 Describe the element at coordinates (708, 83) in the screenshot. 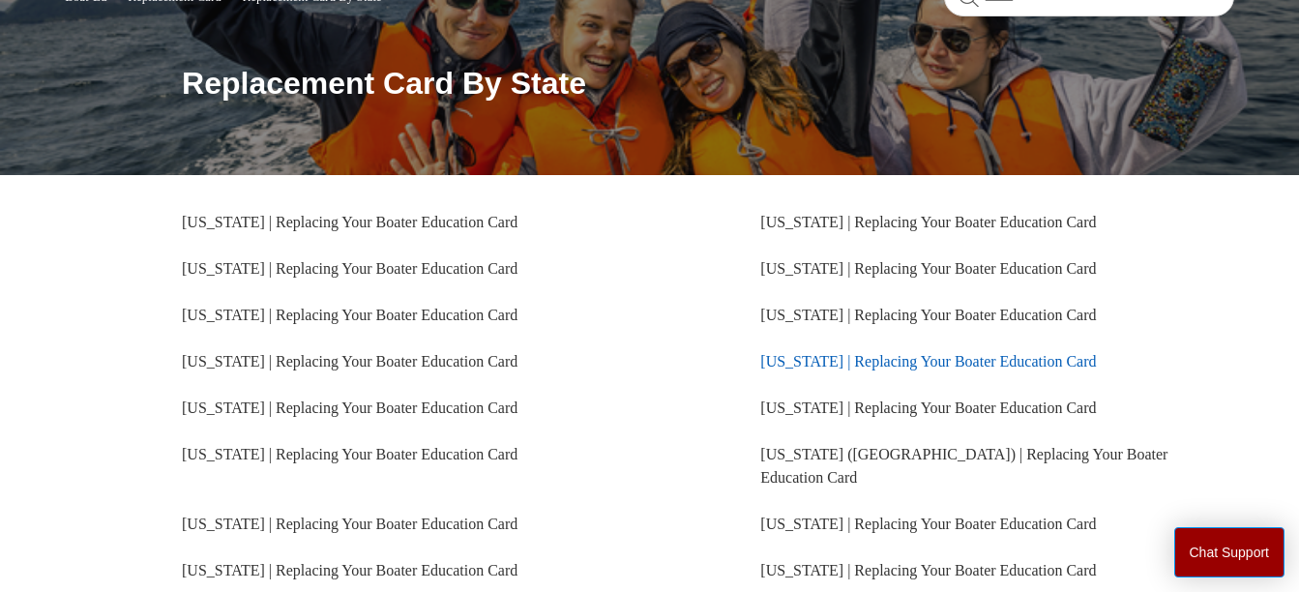

I see `h1: Replacement Card By State` at that location.